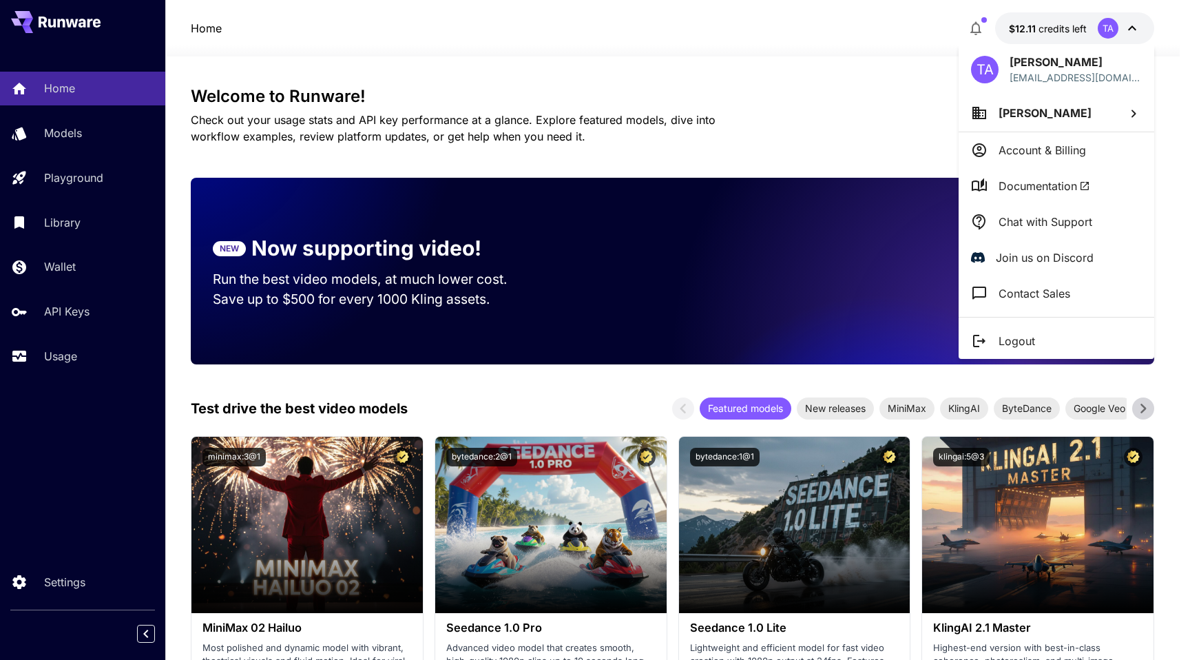 Image resolution: width=1190 pixels, height=660 pixels. What do you see at coordinates (1017, 341) in the screenshot?
I see `p: Logout` at bounding box center [1017, 341].